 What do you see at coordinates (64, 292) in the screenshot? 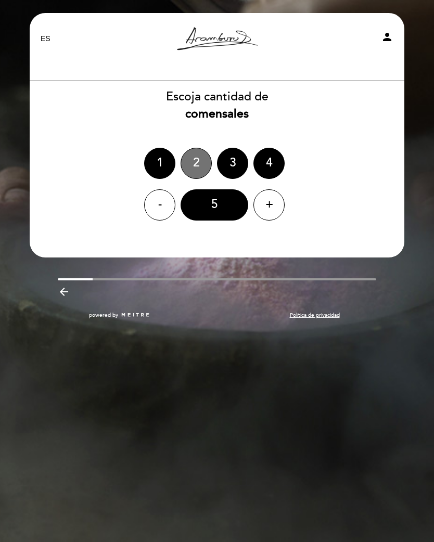
I see `i: arrow_backward` at bounding box center [64, 292].